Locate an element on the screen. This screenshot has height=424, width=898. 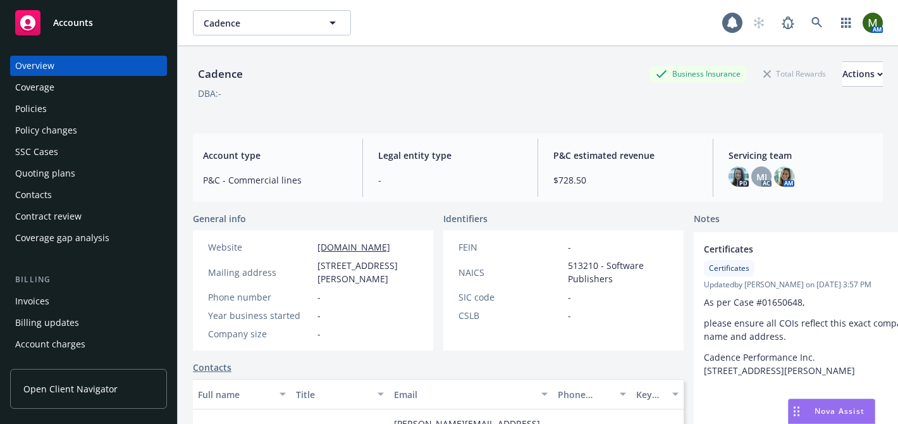
span: P&C - Commercial lines is located at coordinates (275, 180).